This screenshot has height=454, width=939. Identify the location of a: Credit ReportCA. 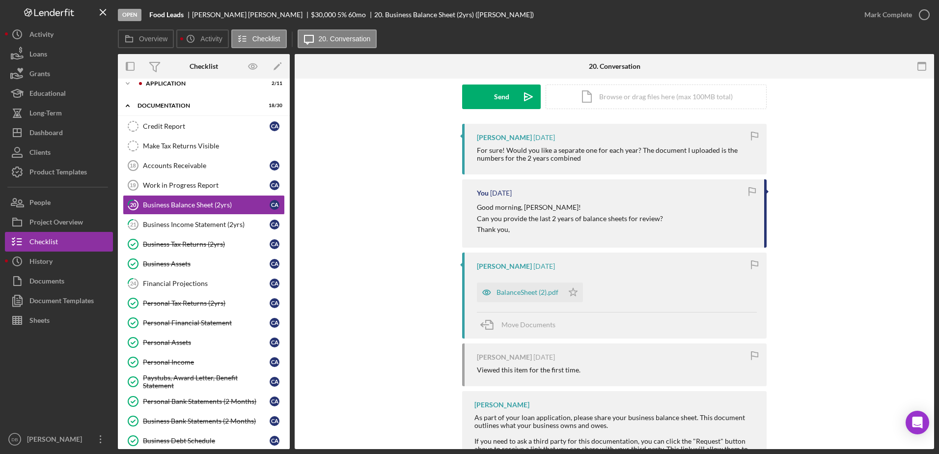
(204, 126).